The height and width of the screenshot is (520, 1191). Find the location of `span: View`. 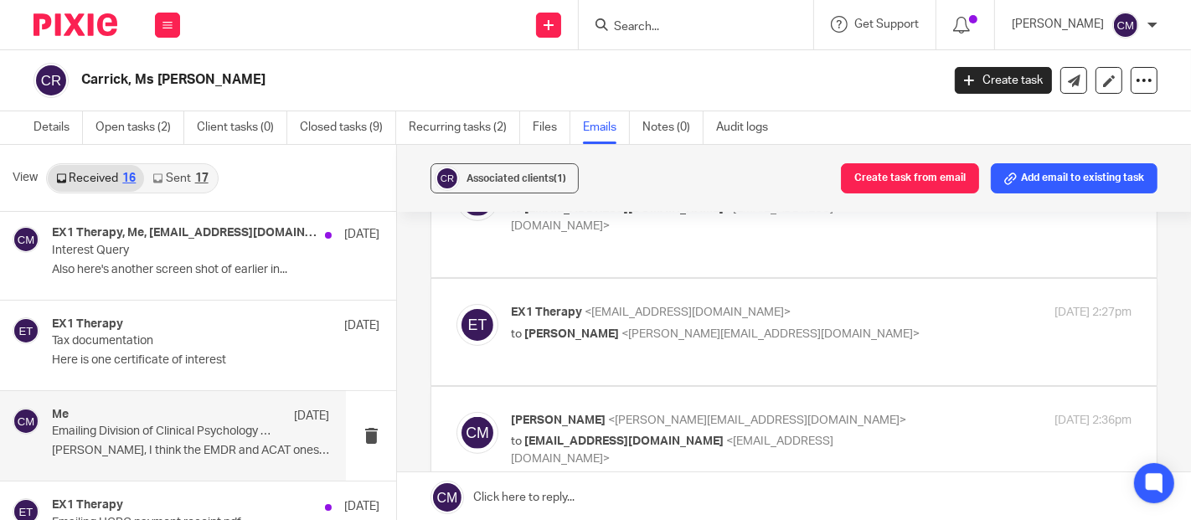

span: View is located at coordinates (25, 178).